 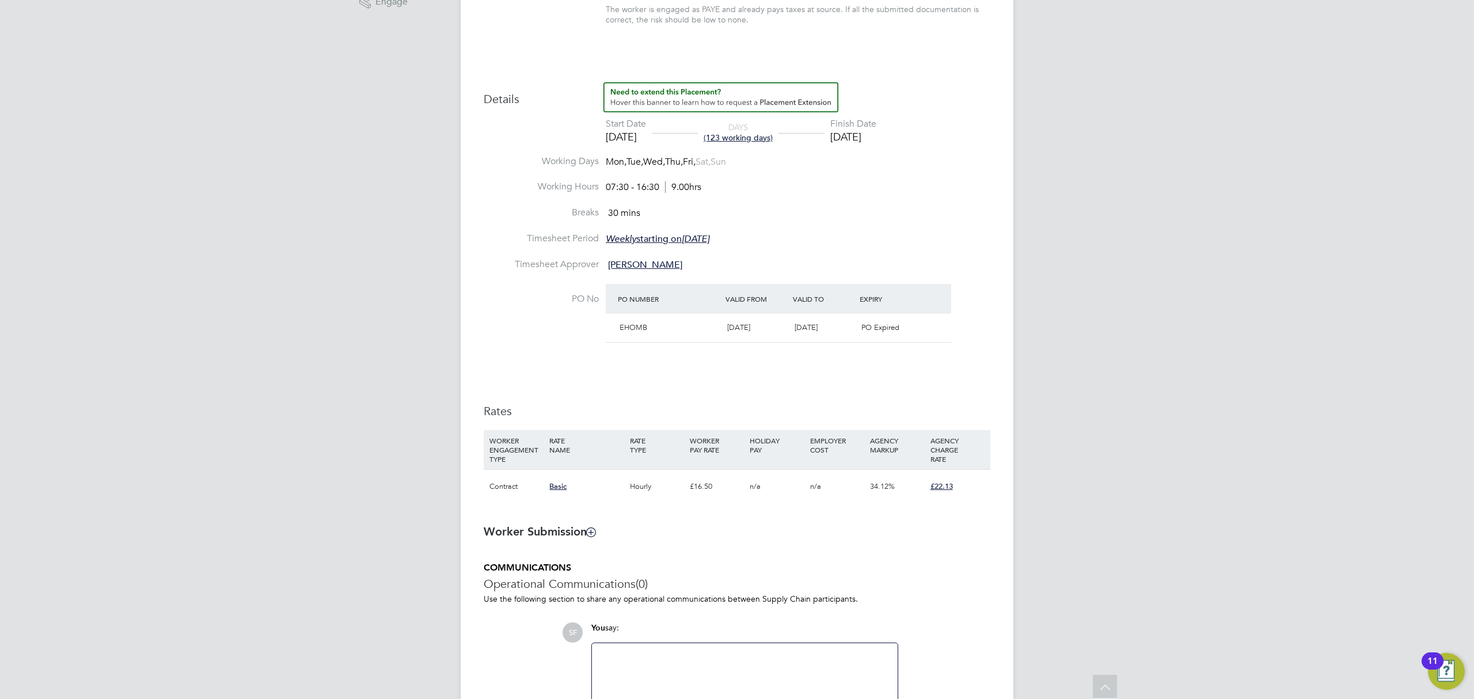 What do you see at coordinates (539, 531) in the screenshot?
I see `b: Worker Submission` at bounding box center [539, 531].